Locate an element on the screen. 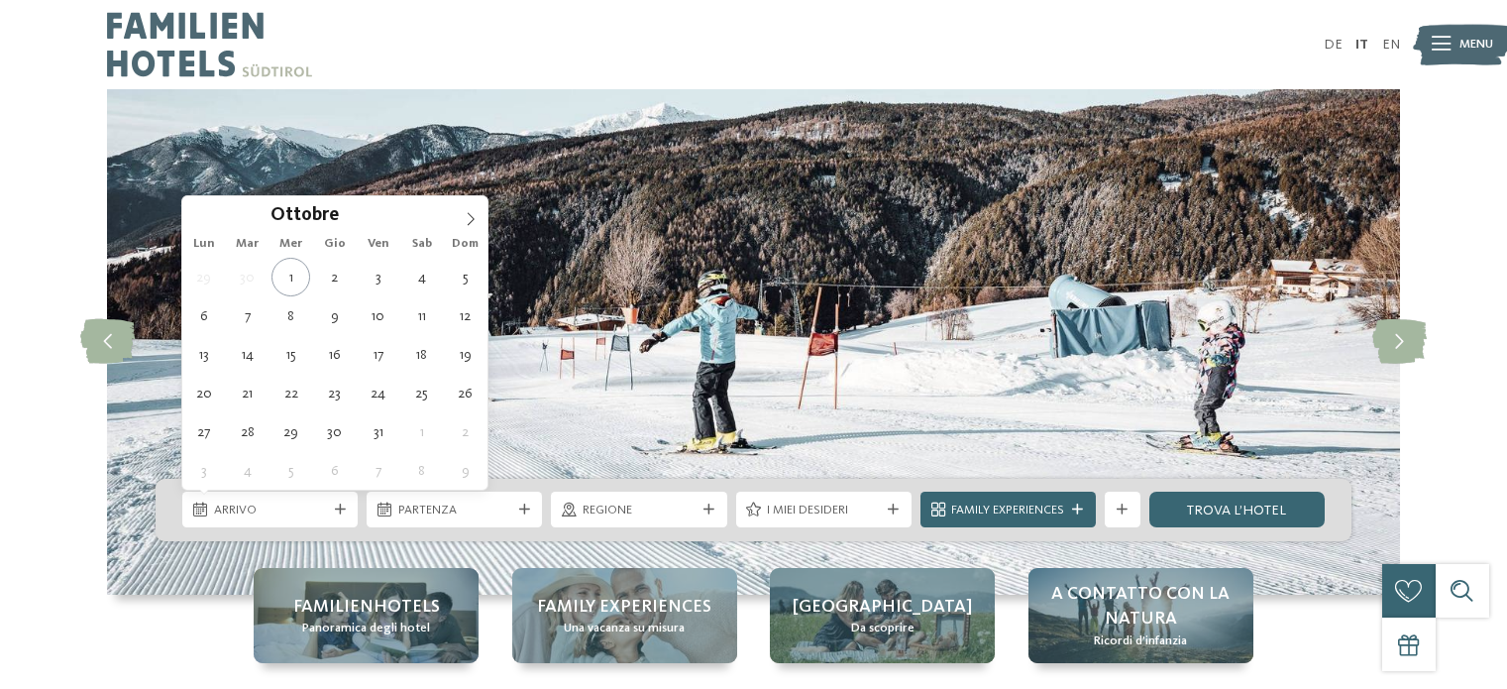 The width and height of the screenshot is (1507, 689). span: Novembre 9, 2025 is located at coordinates (465, 470).